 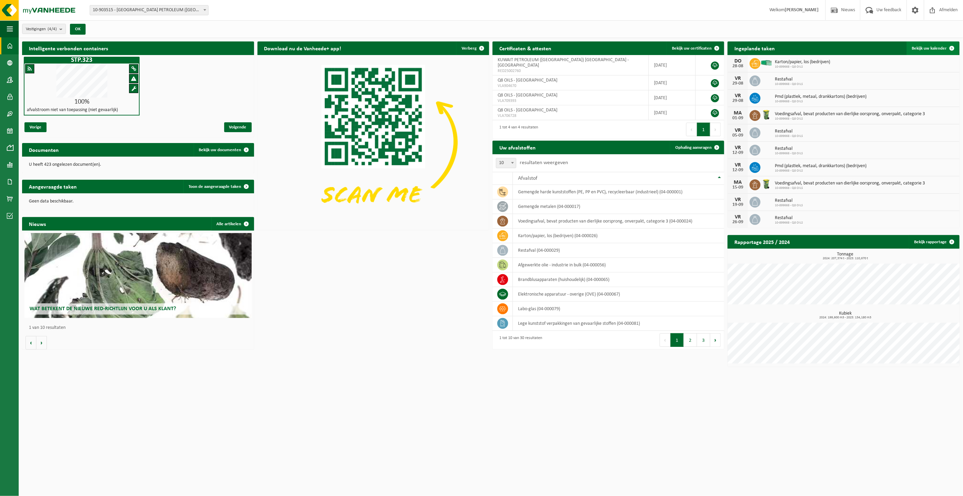 I want to click on span: 10-903515 - KUWAIT PETROLEUM (BELGIUM) NV - ANTWERPEN, so click(x=149, y=10).